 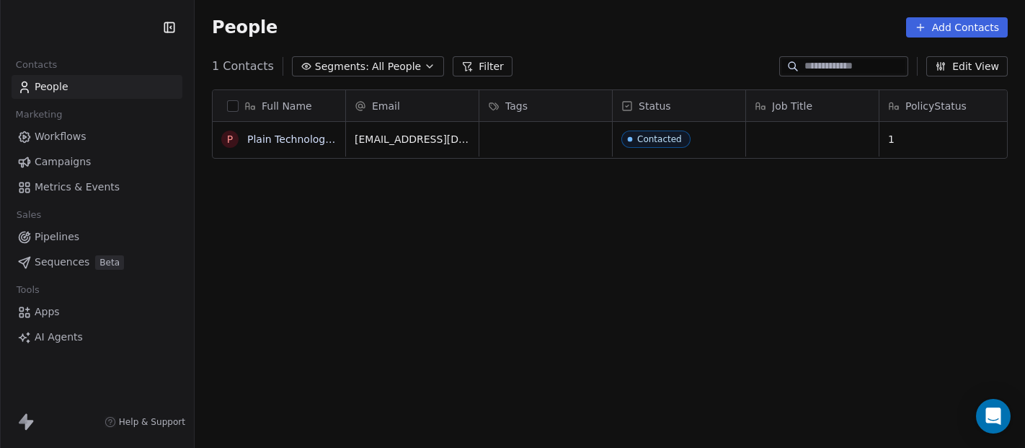 I want to click on a: Apps, so click(x=97, y=311).